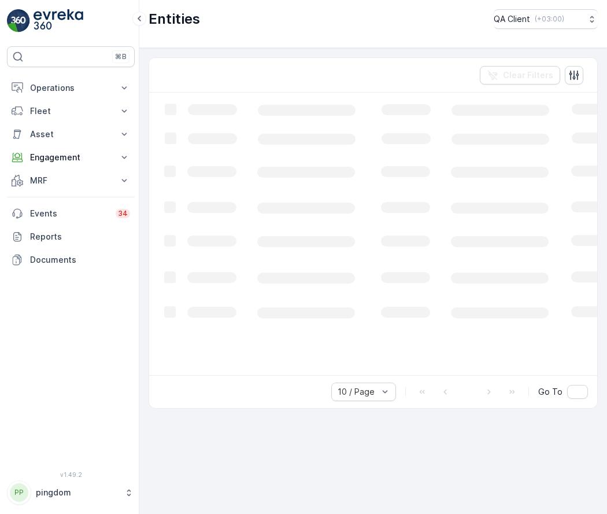 This screenshot has width=607, height=514. I want to click on button: Fleet, so click(71, 111).